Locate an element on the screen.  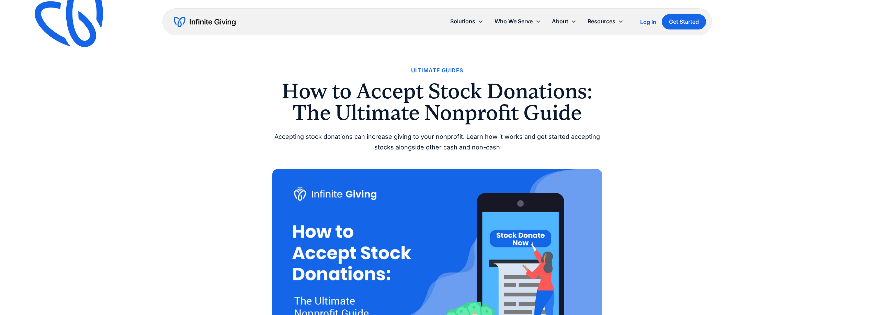
div: Log In is located at coordinates (648, 22).